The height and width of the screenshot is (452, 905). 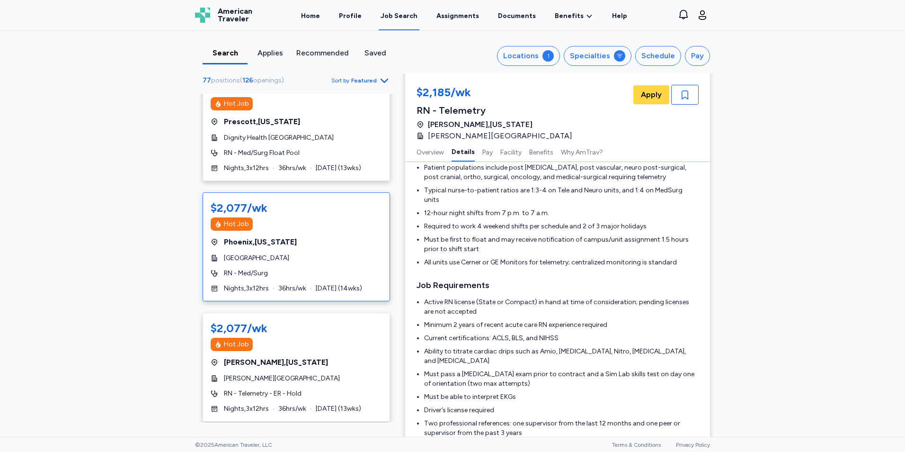 I want to click on div: Job Search, so click(x=399, y=16).